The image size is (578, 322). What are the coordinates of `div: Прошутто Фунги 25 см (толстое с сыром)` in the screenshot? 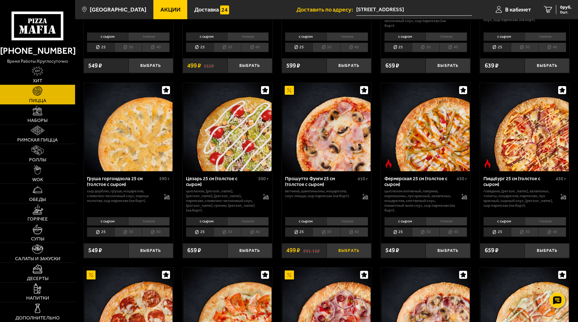 It's located at (320, 181).